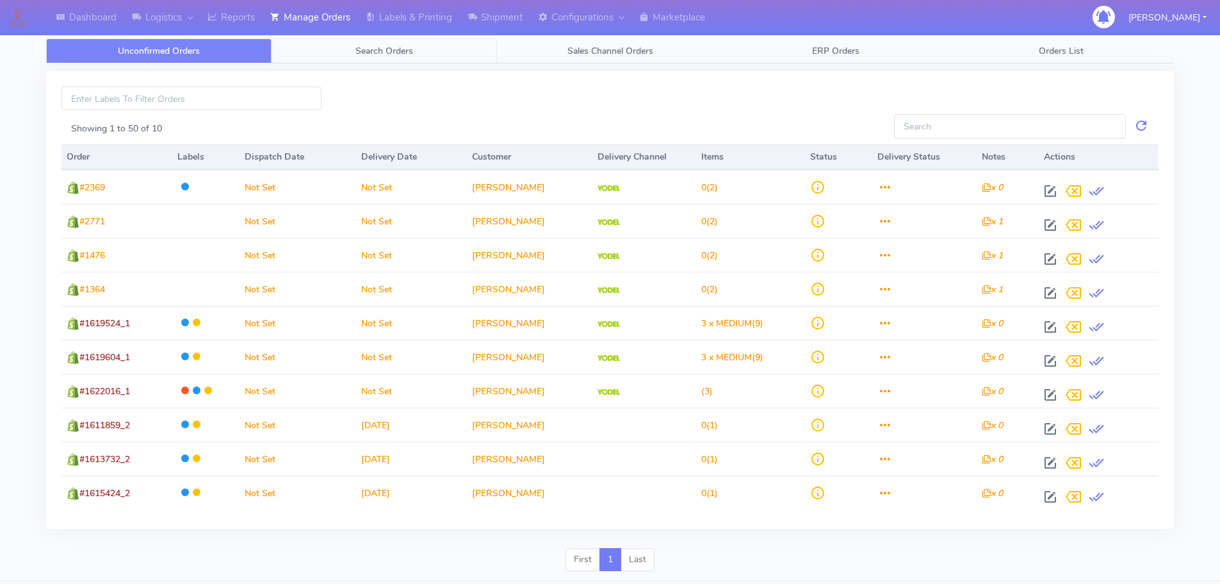  I want to click on span: #1622016_1, so click(104, 391).